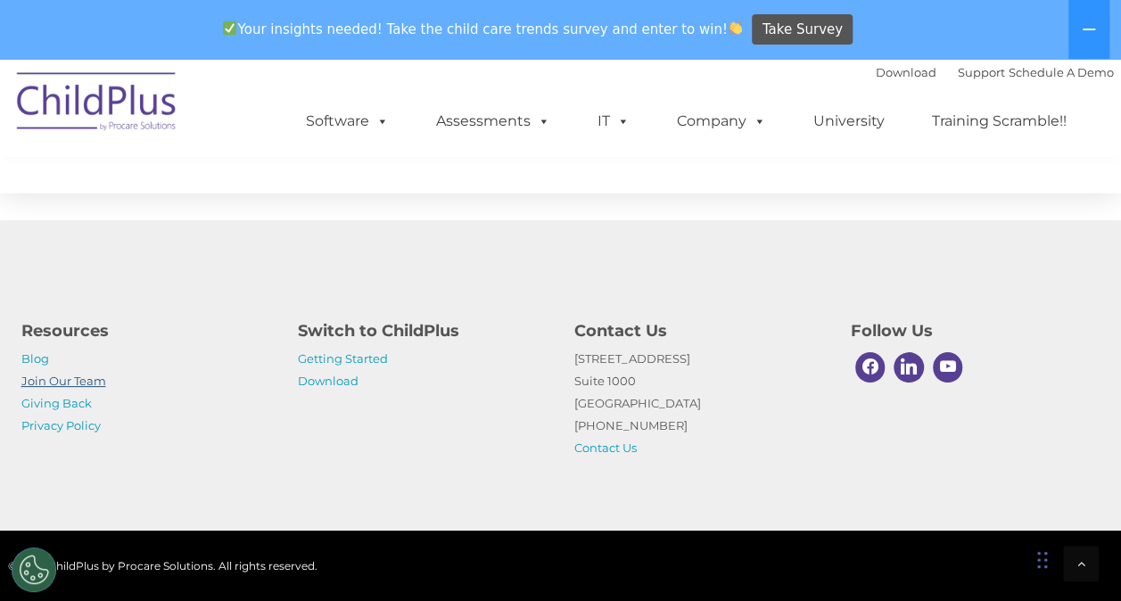  Describe the element at coordinates (34, 570) in the screenshot. I see `button: Cookies Settings` at that location.